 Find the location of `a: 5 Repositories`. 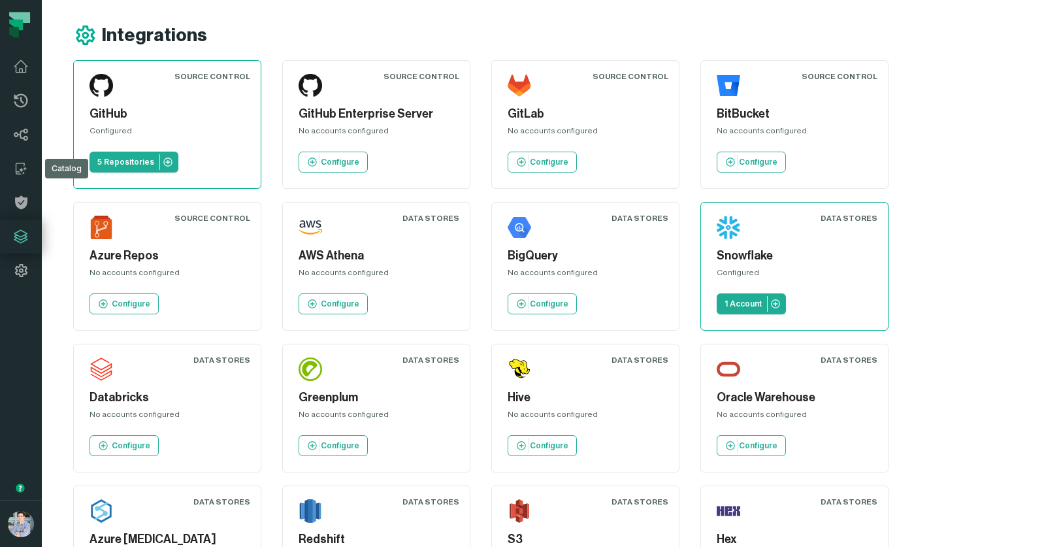

a: 5 Repositories is located at coordinates (134, 162).